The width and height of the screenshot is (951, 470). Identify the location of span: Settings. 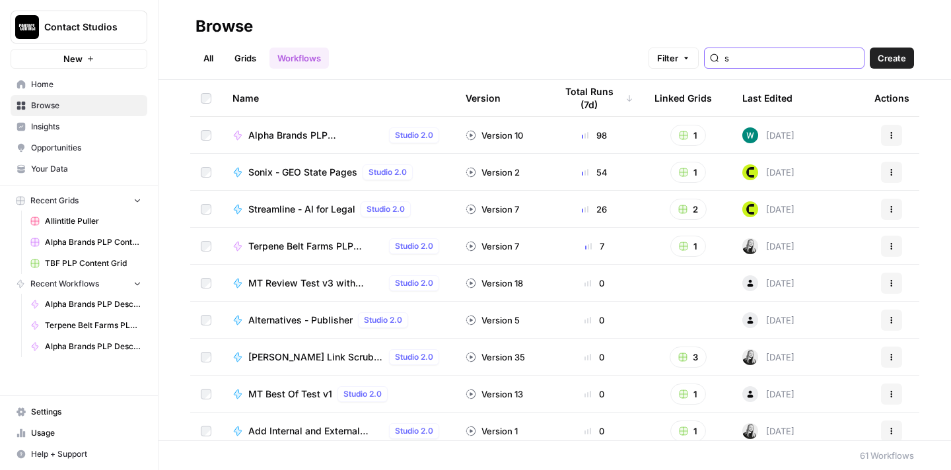
(86, 412).